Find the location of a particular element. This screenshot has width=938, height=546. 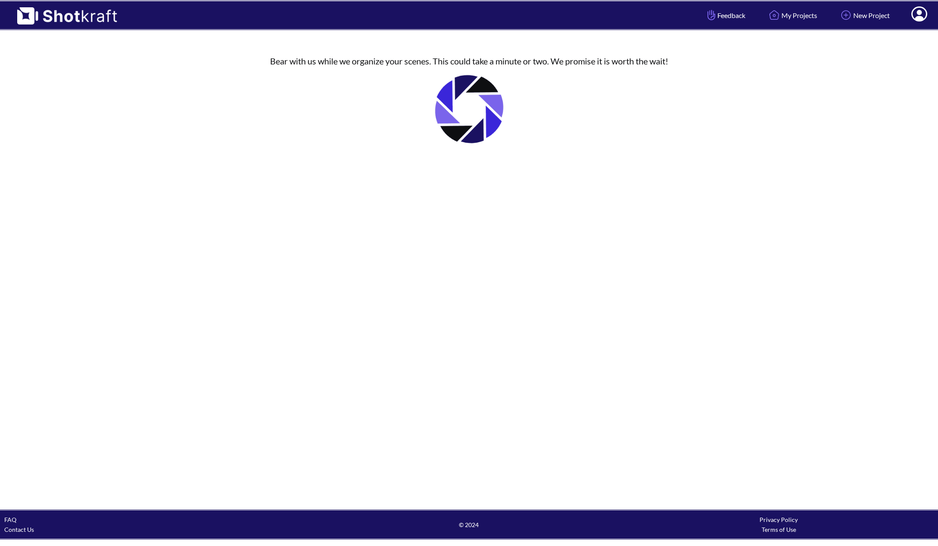

a: My Projects is located at coordinates (791, 15).